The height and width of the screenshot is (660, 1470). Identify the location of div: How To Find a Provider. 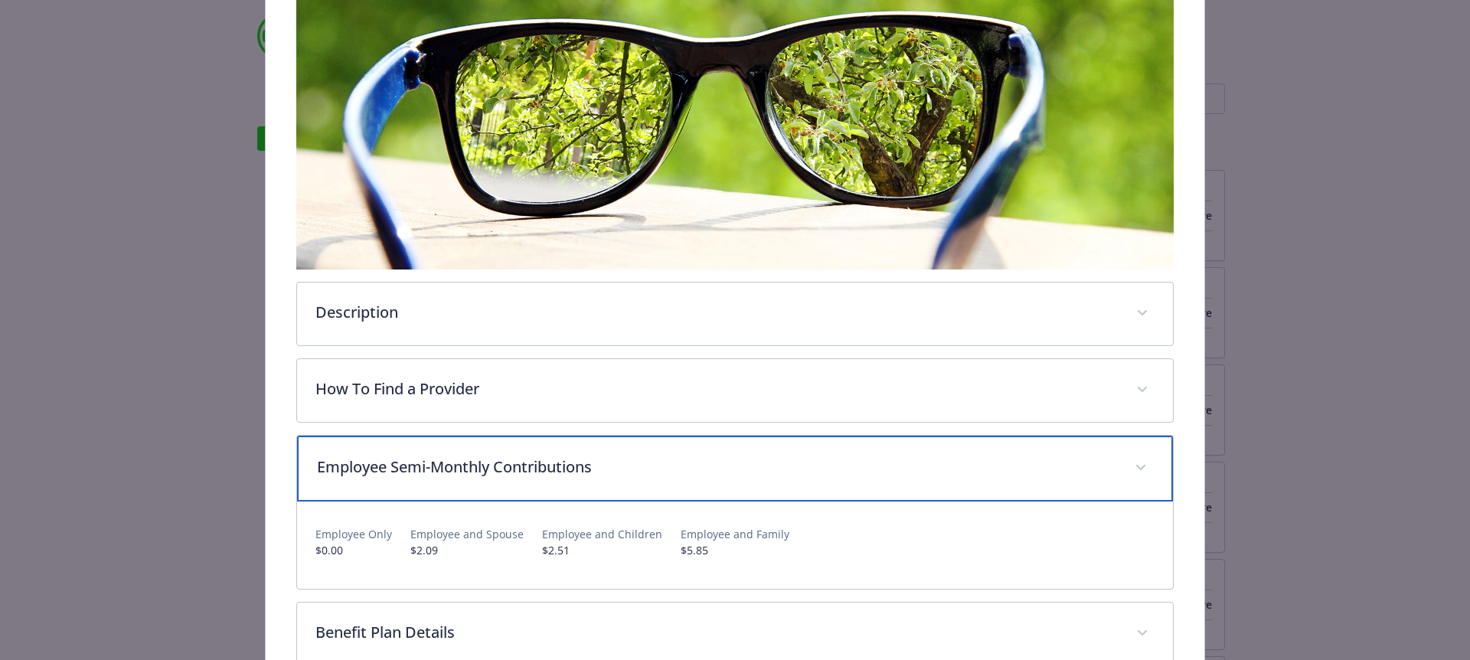
(735, 390).